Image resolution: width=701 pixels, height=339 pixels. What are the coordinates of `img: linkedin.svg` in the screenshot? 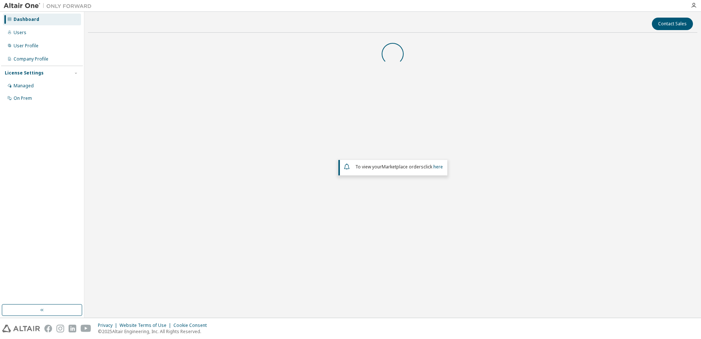 It's located at (72, 328).